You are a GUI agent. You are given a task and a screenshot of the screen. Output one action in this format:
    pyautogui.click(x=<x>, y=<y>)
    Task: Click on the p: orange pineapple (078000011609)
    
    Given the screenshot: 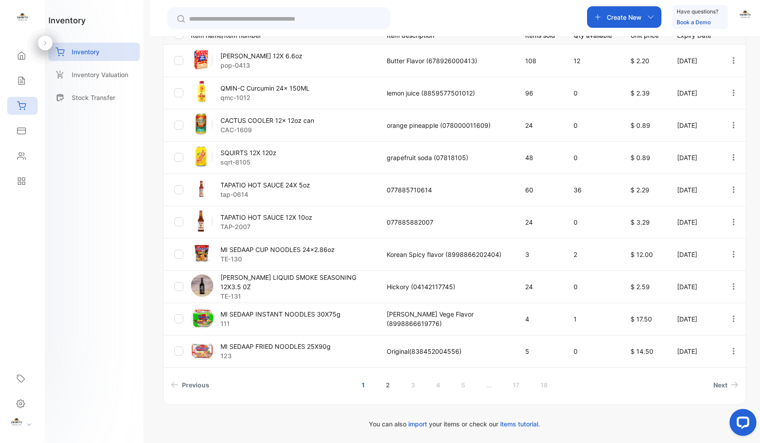 What is the action you would take?
    pyautogui.click(x=447, y=125)
    